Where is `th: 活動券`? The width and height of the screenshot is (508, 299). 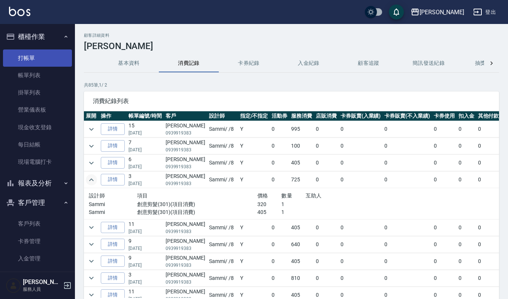
th: 活動券 is located at coordinates (279, 116).